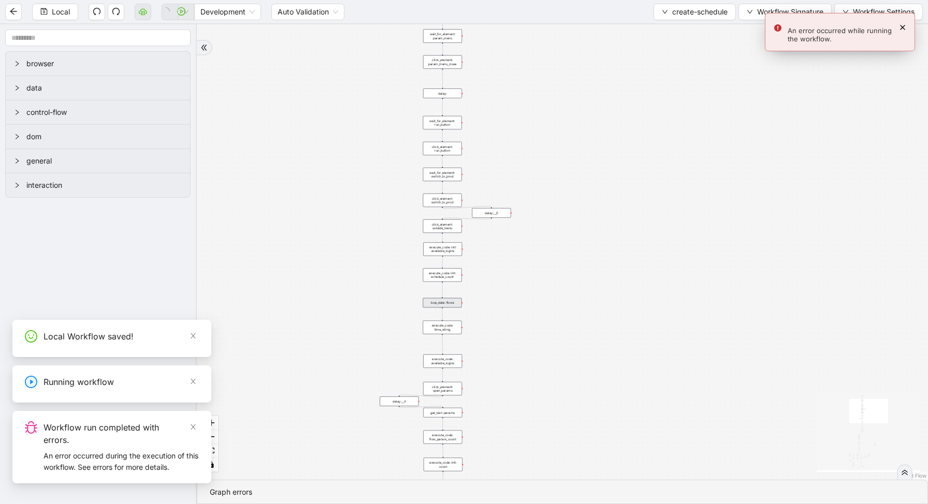 The height and width of the screenshot is (504, 928). What do you see at coordinates (13, 12) in the screenshot?
I see `button: arrow-left` at bounding box center [13, 12].